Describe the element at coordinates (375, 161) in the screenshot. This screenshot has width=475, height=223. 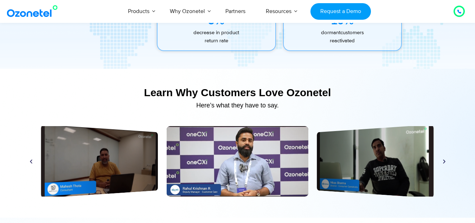
I see `div: 6 / 6` at that location.